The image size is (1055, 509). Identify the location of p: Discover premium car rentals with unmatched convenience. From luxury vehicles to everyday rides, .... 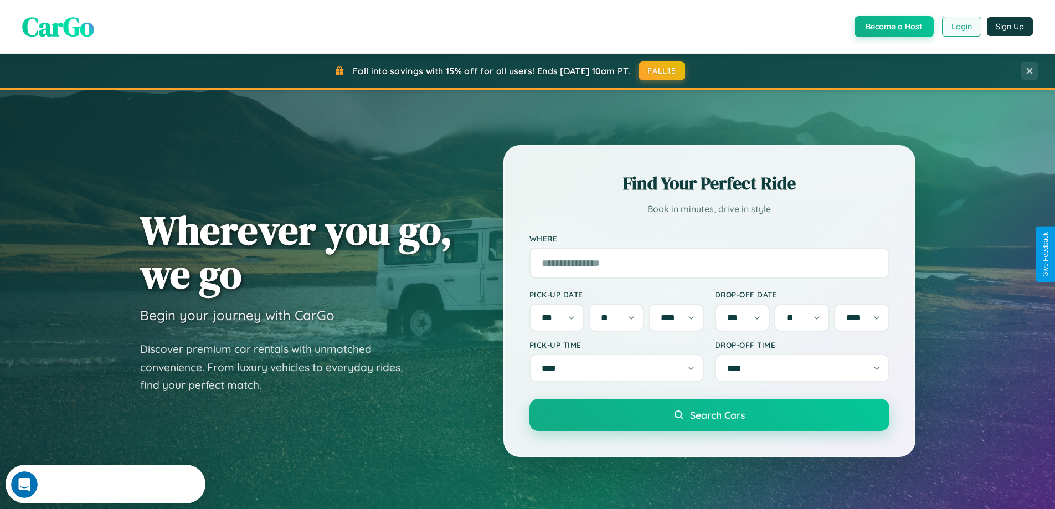
(279, 367).